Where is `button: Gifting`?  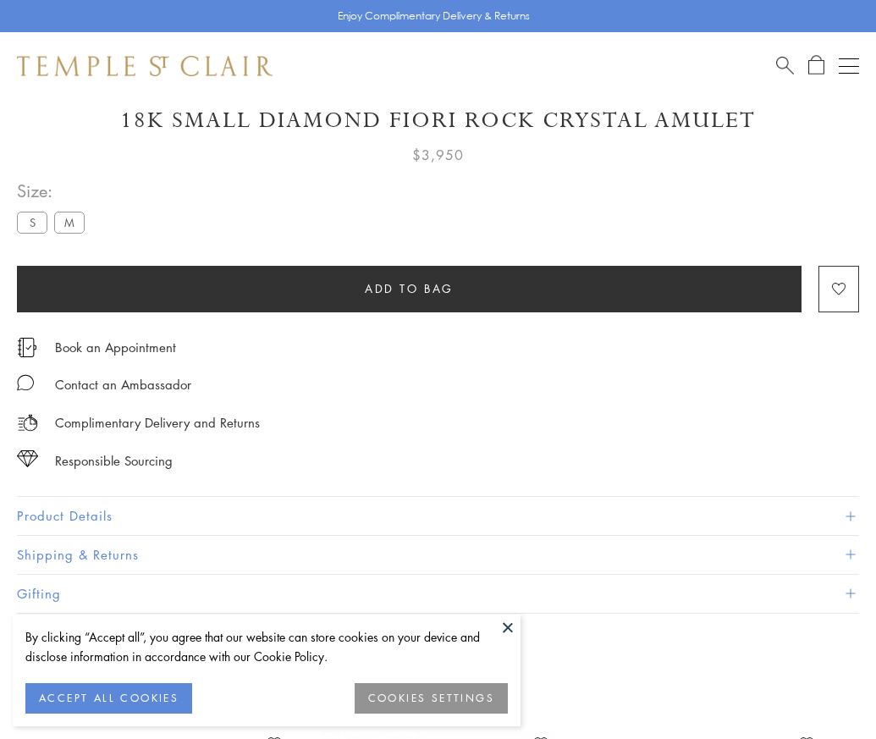
button: Gifting is located at coordinates (438, 593).